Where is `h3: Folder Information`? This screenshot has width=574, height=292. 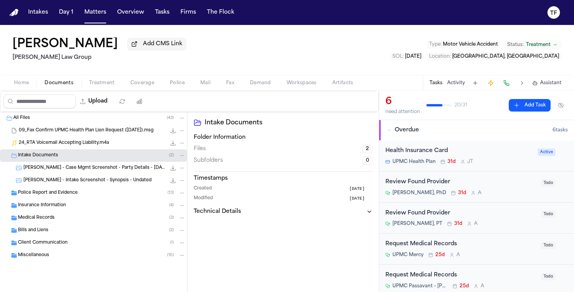 h3: Folder Information is located at coordinates (283, 138).